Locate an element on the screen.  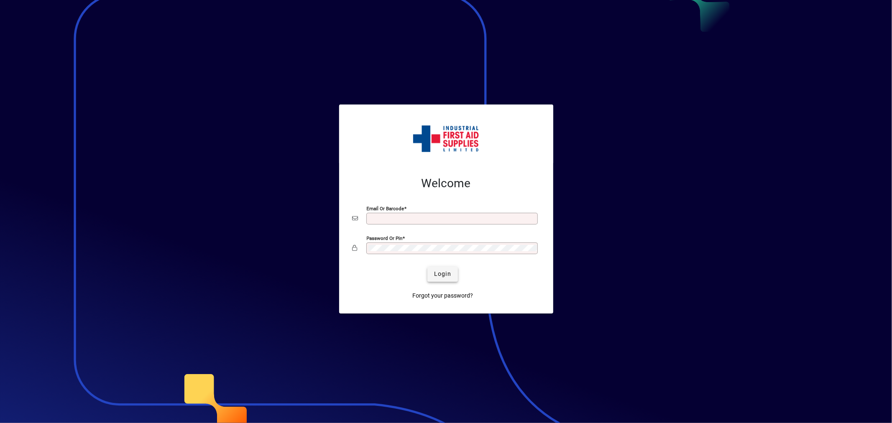
a: Forgot your password? is located at coordinates (443, 296).